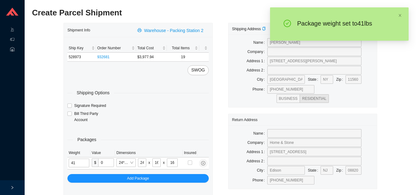  I want to click on div: Package weight set to 41 lb s, so click(343, 23).